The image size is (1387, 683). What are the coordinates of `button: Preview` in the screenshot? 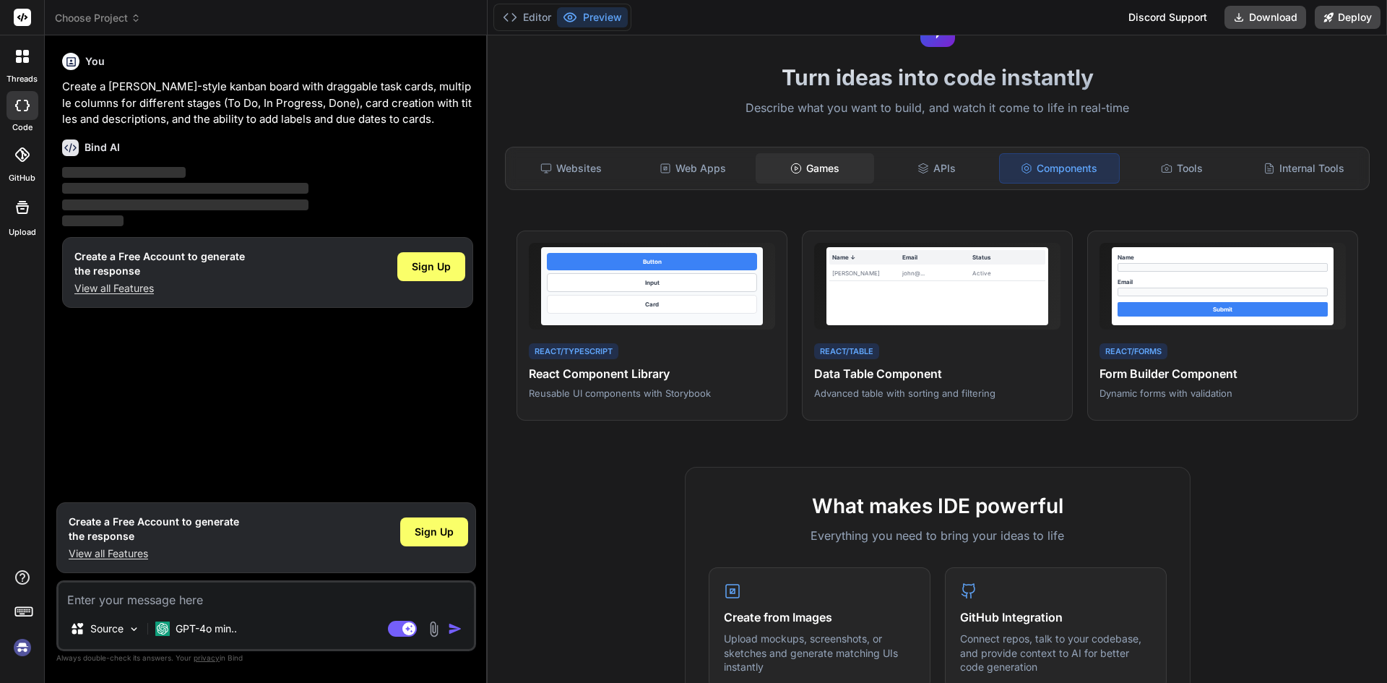 It's located at (592, 17).